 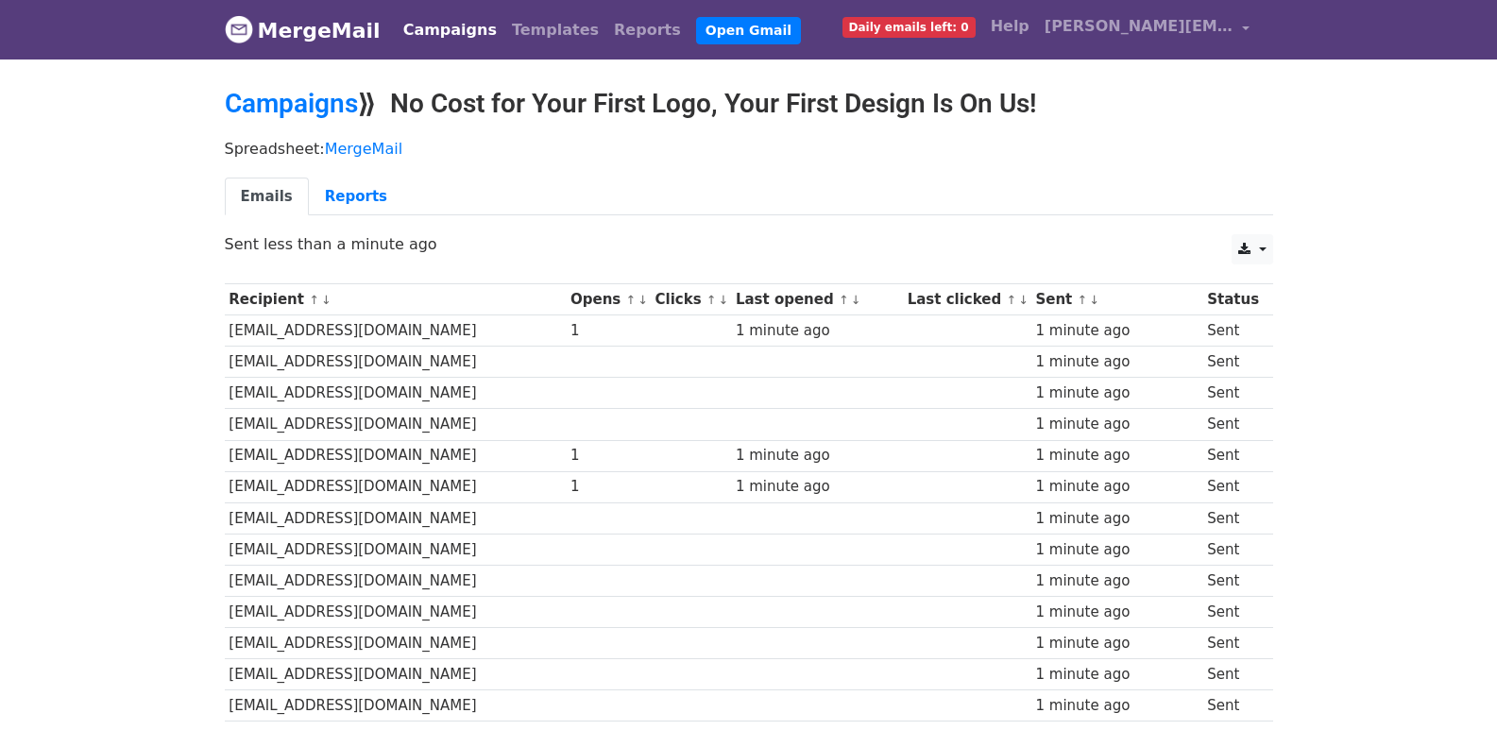 What do you see at coordinates (749, 104) in the screenshot?
I see `h2: ⟫ No Cost for Your First Logo, Your First Design Is On Us!` at bounding box center [749, 104].